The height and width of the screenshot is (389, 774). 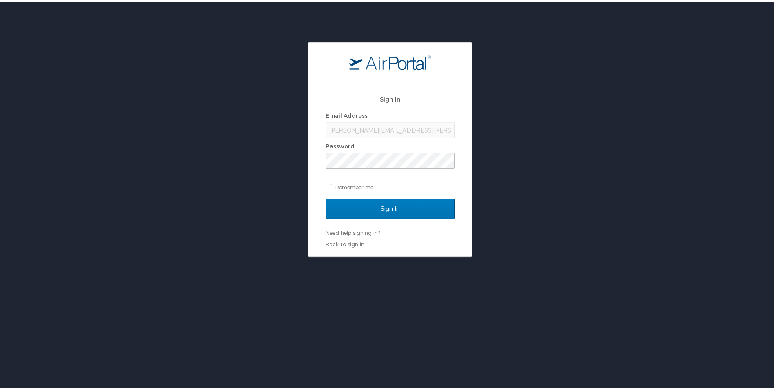 What do you see at coordinates (390, 98) in the screenshot?
I see `h2: Sign In` at bounding box center [390, 98].